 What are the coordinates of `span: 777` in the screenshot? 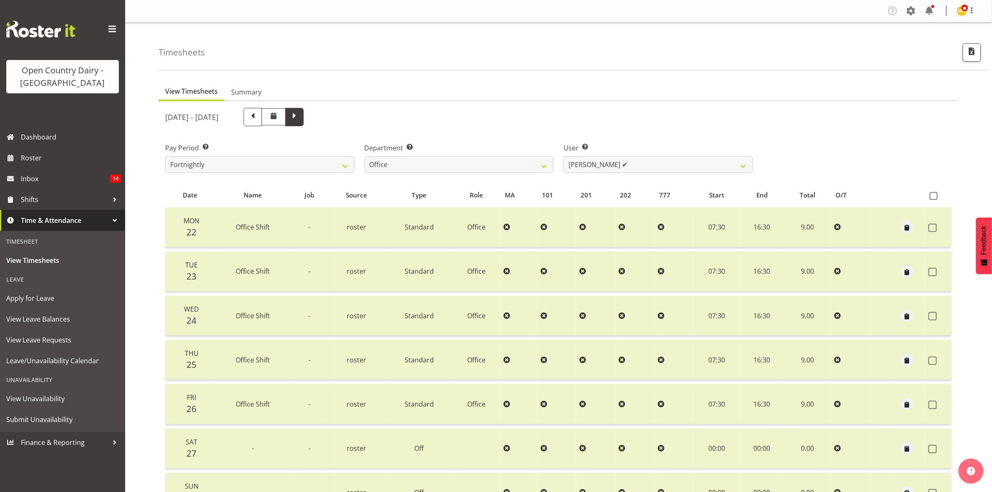 It's located at (665, 195).